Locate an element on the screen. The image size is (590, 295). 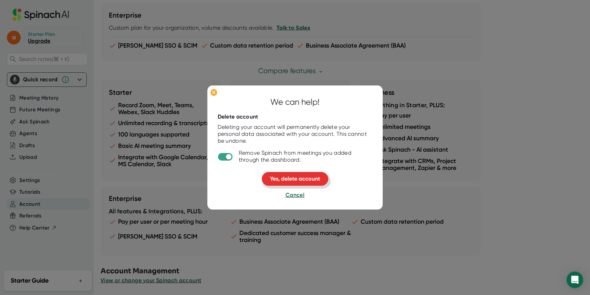
div: We can help! is located at coordinates (295, 102).